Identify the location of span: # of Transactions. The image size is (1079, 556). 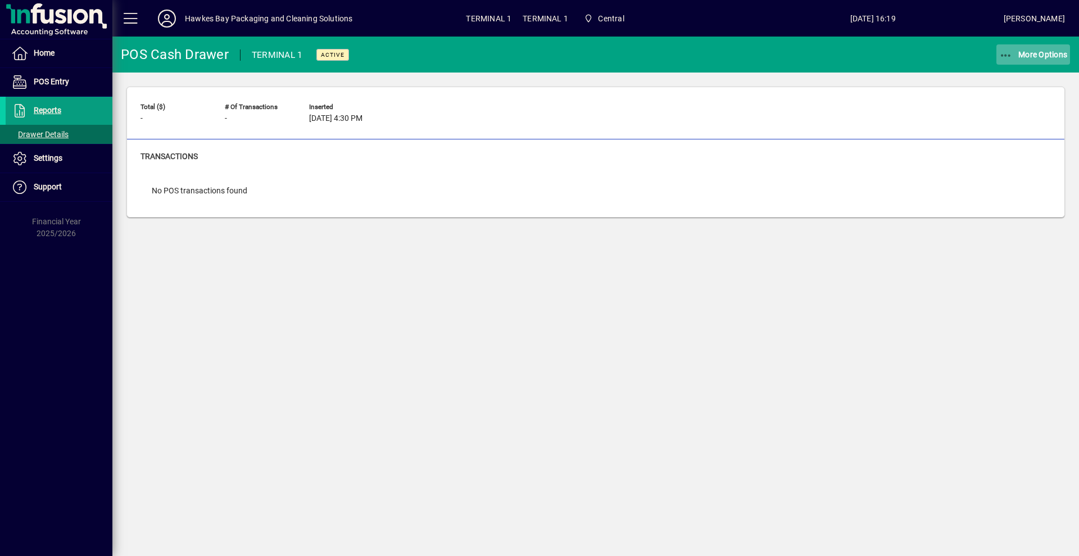
(259, 107).